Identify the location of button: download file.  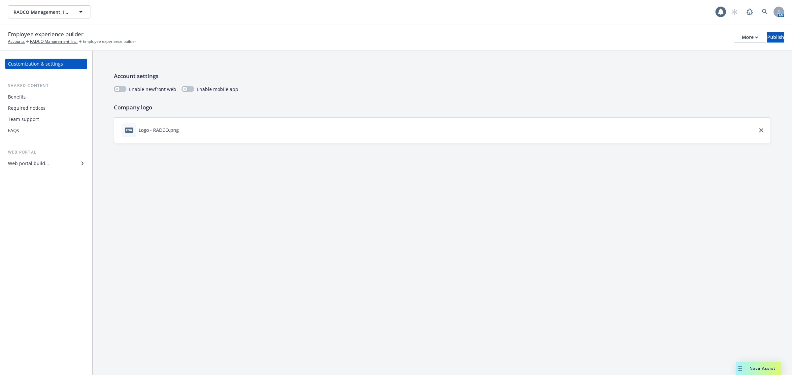
(184, 130).